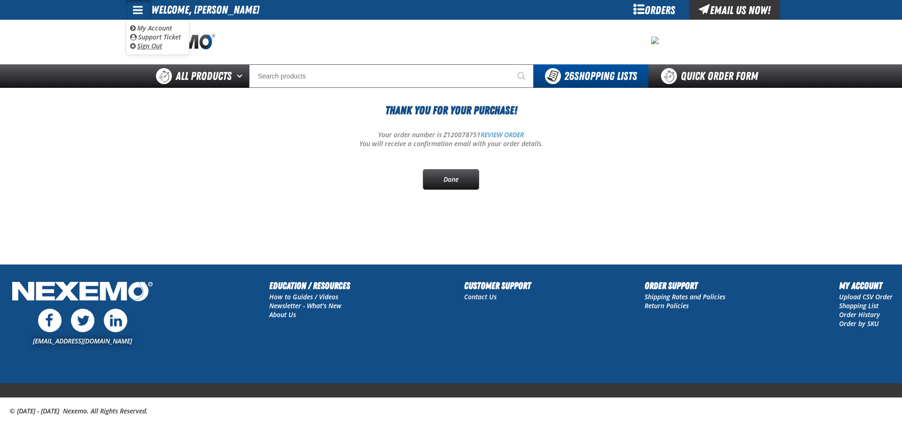 This screenshot has height=444, width=902. Describe the element at coordinates (282, 314) in the screenshot. I see `a: About Us` at that location.